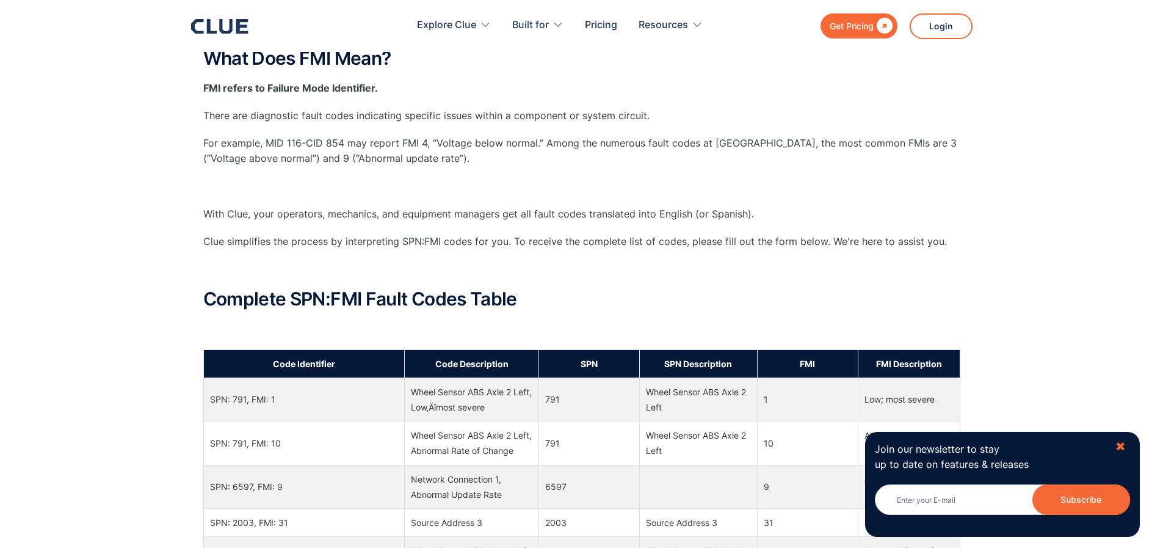  Describe the element at coordinates (1002, 505) in the screenshot. I see `form: Newsletter` at that location.